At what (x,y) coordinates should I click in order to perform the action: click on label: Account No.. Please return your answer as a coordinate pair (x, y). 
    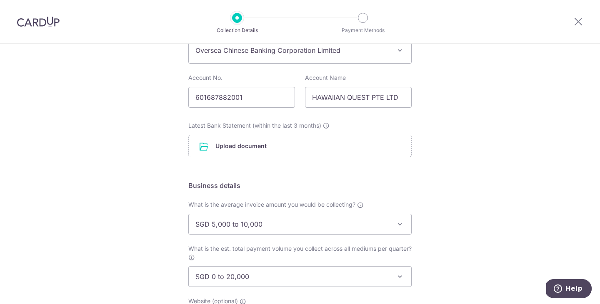
    Looking at the image, I should click on (205, 78).